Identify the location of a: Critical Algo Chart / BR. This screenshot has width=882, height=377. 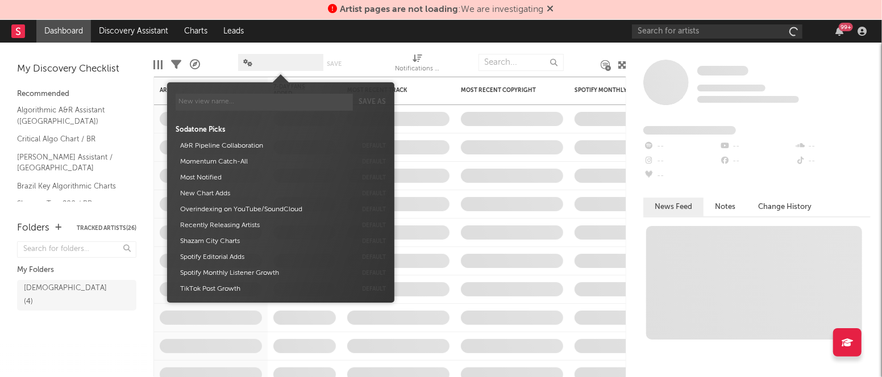
(71, 139).